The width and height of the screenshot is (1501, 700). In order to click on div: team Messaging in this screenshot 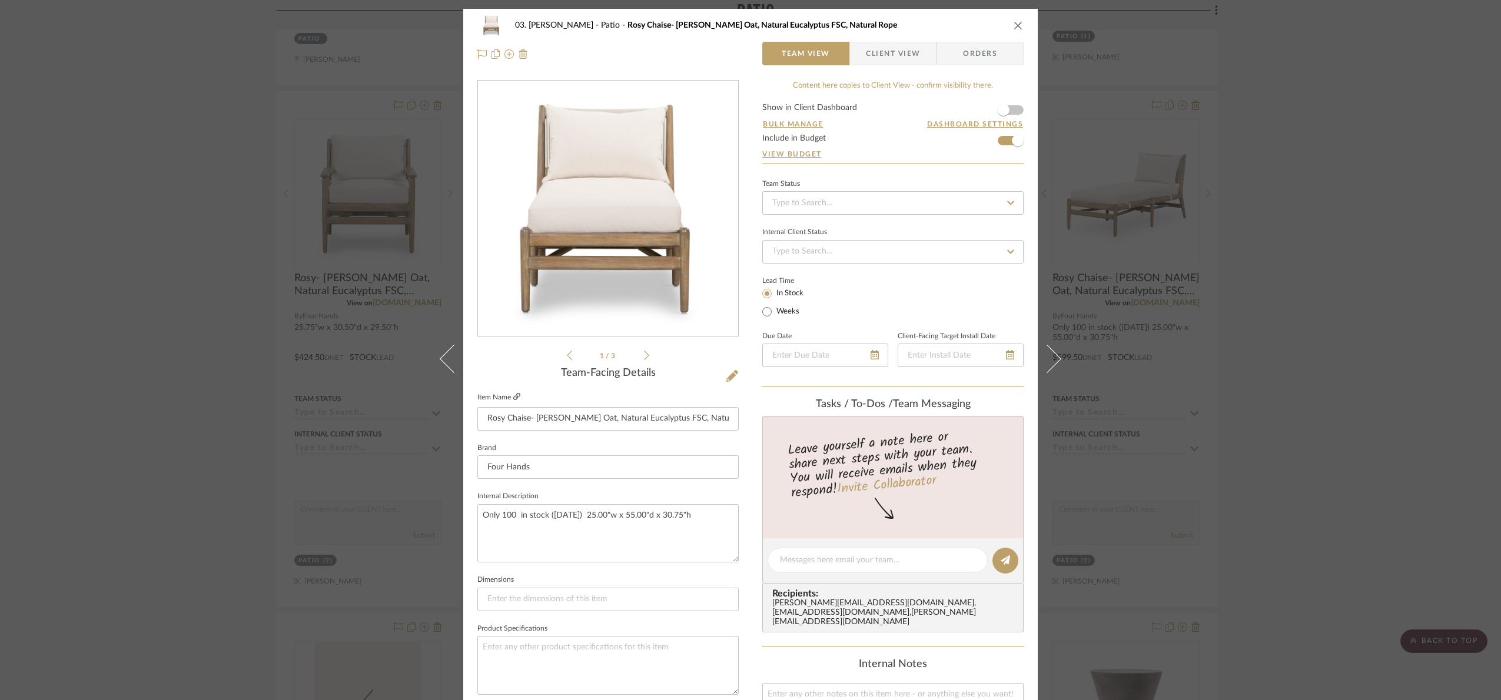, I will do `click(893, 405)`.